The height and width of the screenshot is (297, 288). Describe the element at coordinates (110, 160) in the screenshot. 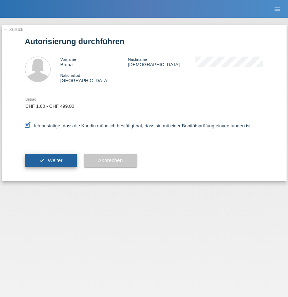

I see `span: Abbrechen` at that location.